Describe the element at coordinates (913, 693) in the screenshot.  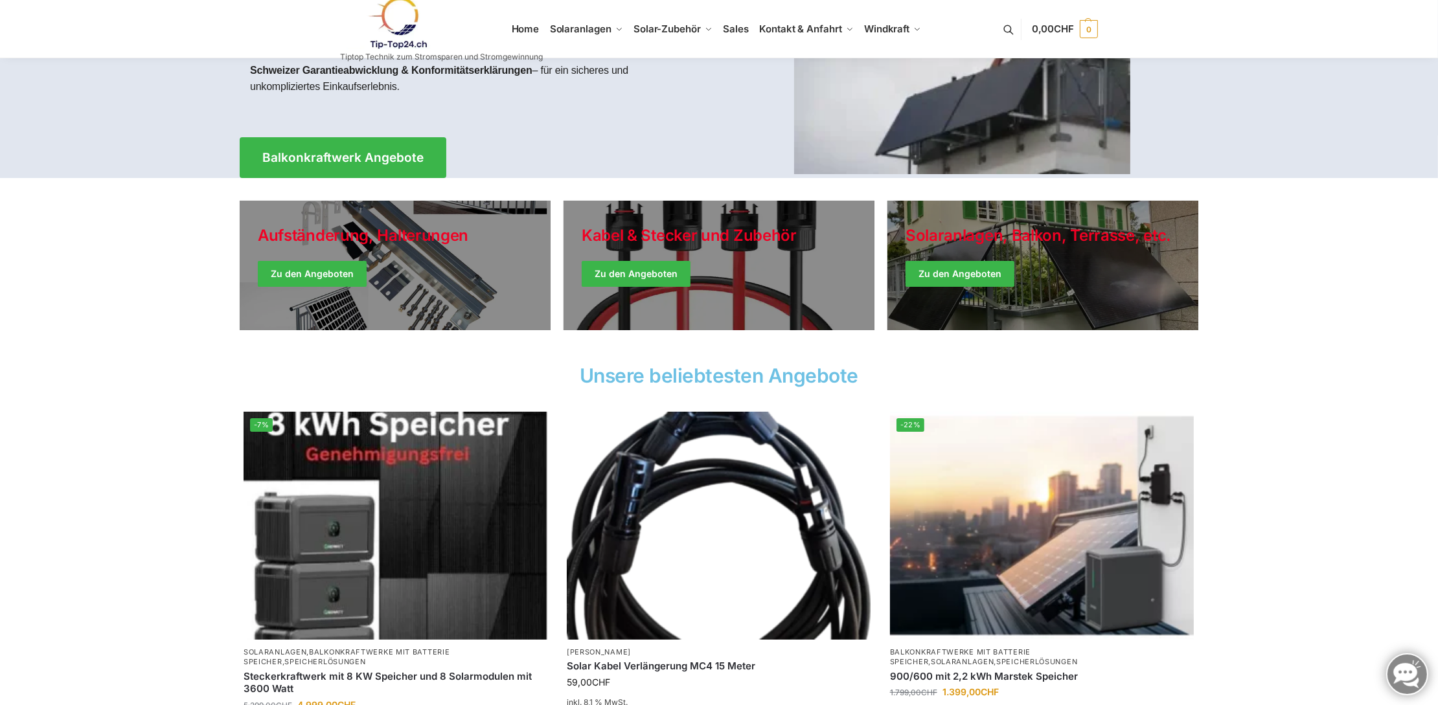
I see `bdi: 1.799,00` at that location.